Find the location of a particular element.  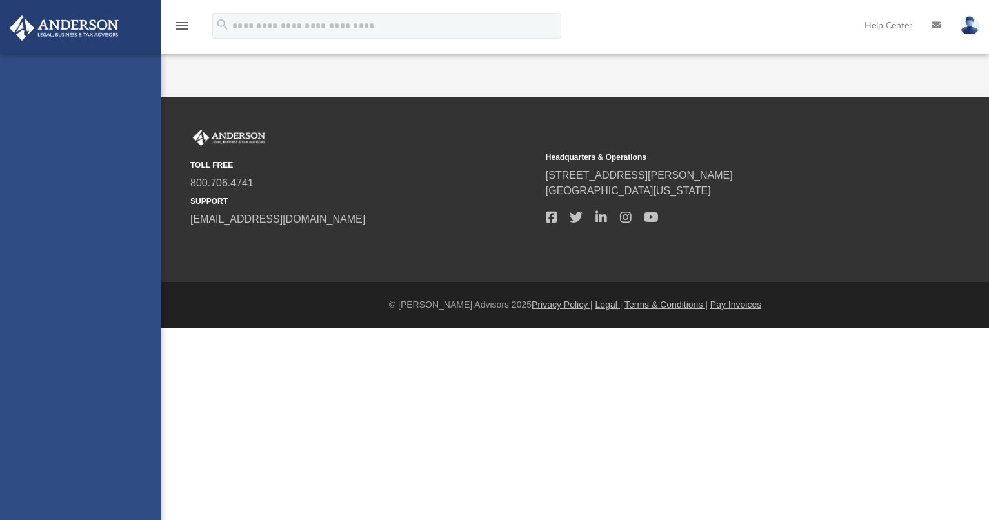

a: Privacy Policy | is located at coordinates (562, 305).